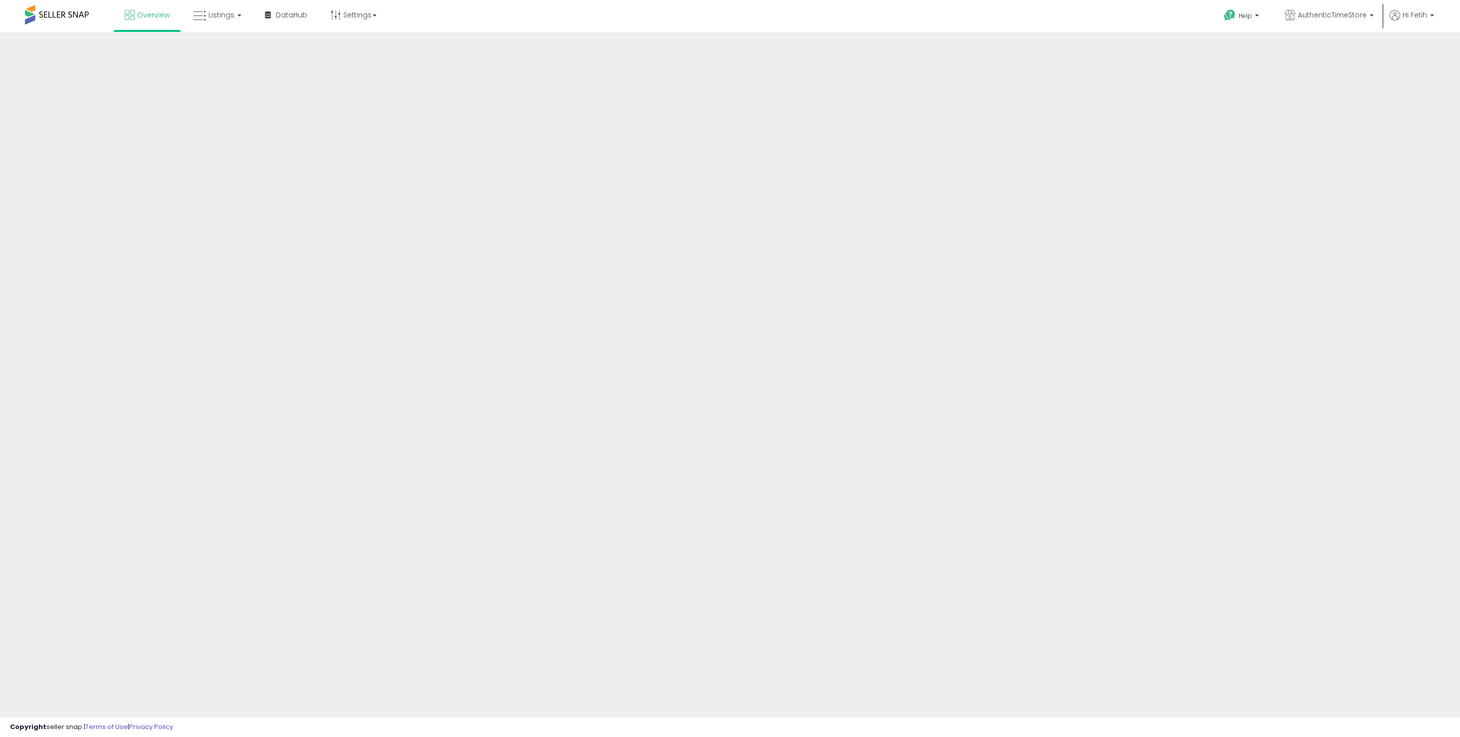 Image resolution: width=1460 pixels, height=737 pixels. I want to click on span: Listings, so click(222, 15).